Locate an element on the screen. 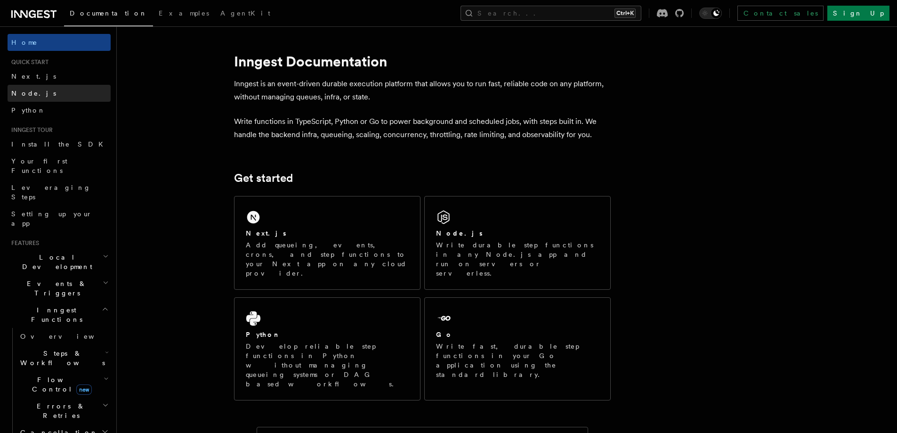  p: Add queueing, events, crons, and step functions to your Next app on any cloud provider. is located at coordinates (327, 259).